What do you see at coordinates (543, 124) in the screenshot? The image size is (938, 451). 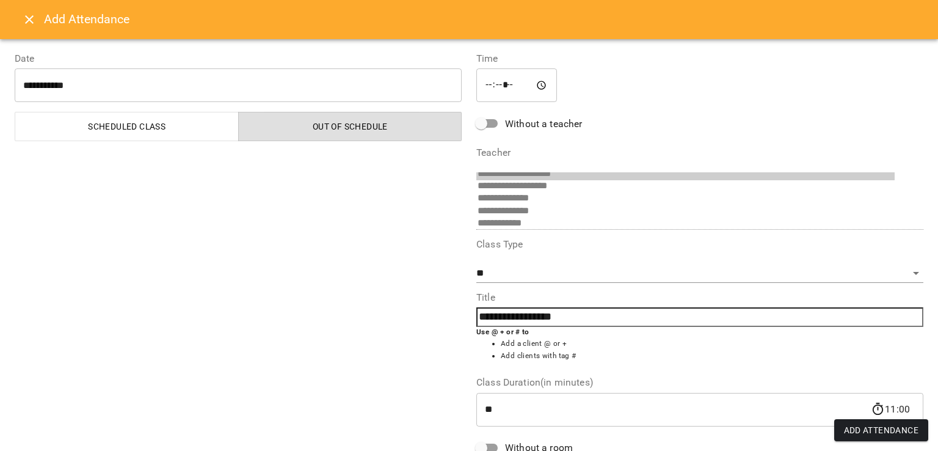 I see `span: Without a teacher` at bounding box center [543, 124].